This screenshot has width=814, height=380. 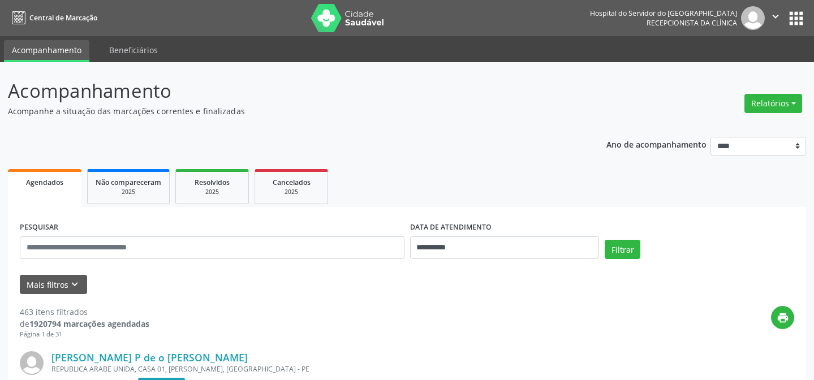 What do you see at coordinates (89, 324) in the screenshot?
I see `strong: 1920794 marcações agendadas` at bounding box center [89, 324].